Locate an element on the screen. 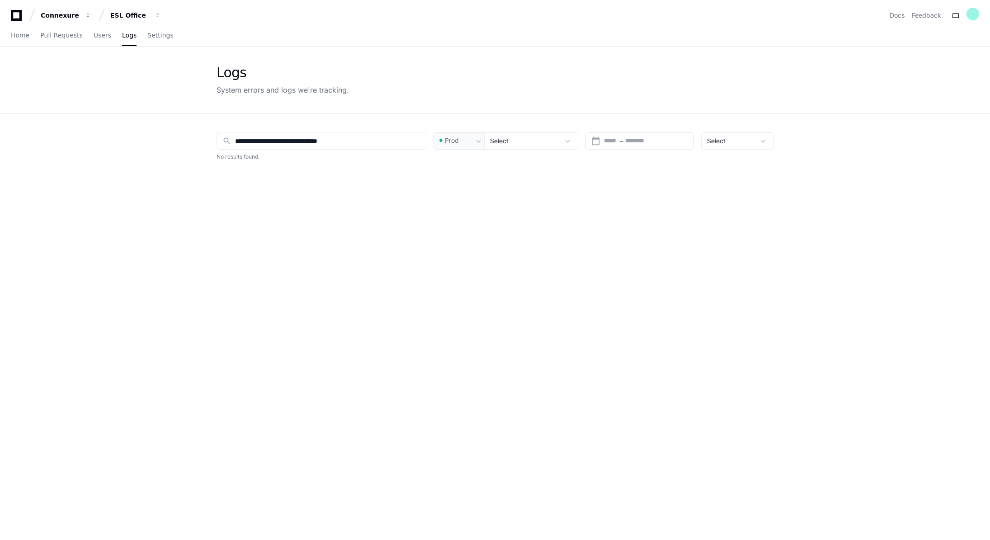 Image resolution: width=990 pixels, height=540 pixels. h2: No results found. is located at coordinates (495, 157).